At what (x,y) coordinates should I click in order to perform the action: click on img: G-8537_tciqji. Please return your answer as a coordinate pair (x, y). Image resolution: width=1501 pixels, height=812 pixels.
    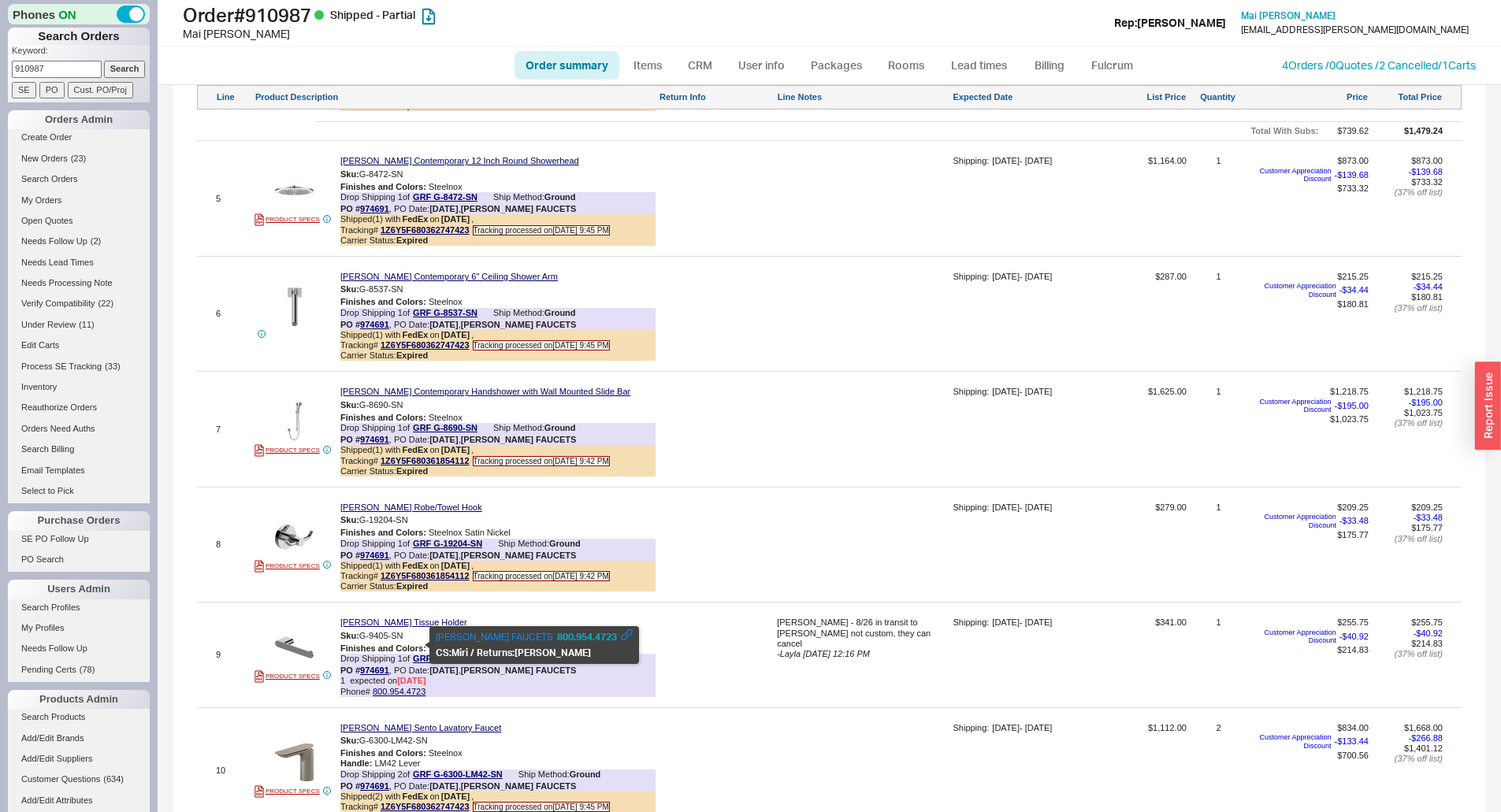
    Looking at the image, I should click on (294, 307).